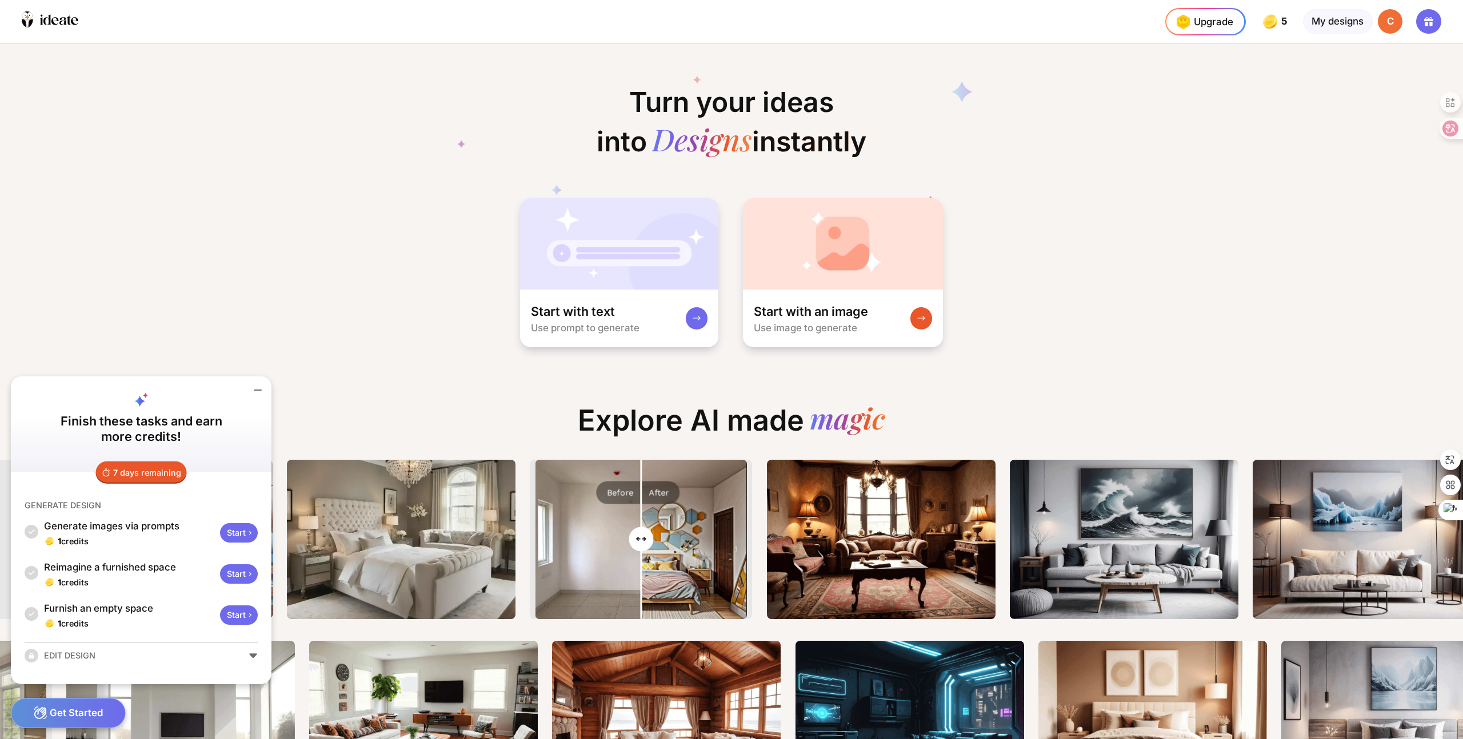 The width and height of the screenshot is (1463, 739). What do you see at coordinates (1202, 22) in the screenshot?
I see `div: Upgrade` at bounding box center [1202, 22].